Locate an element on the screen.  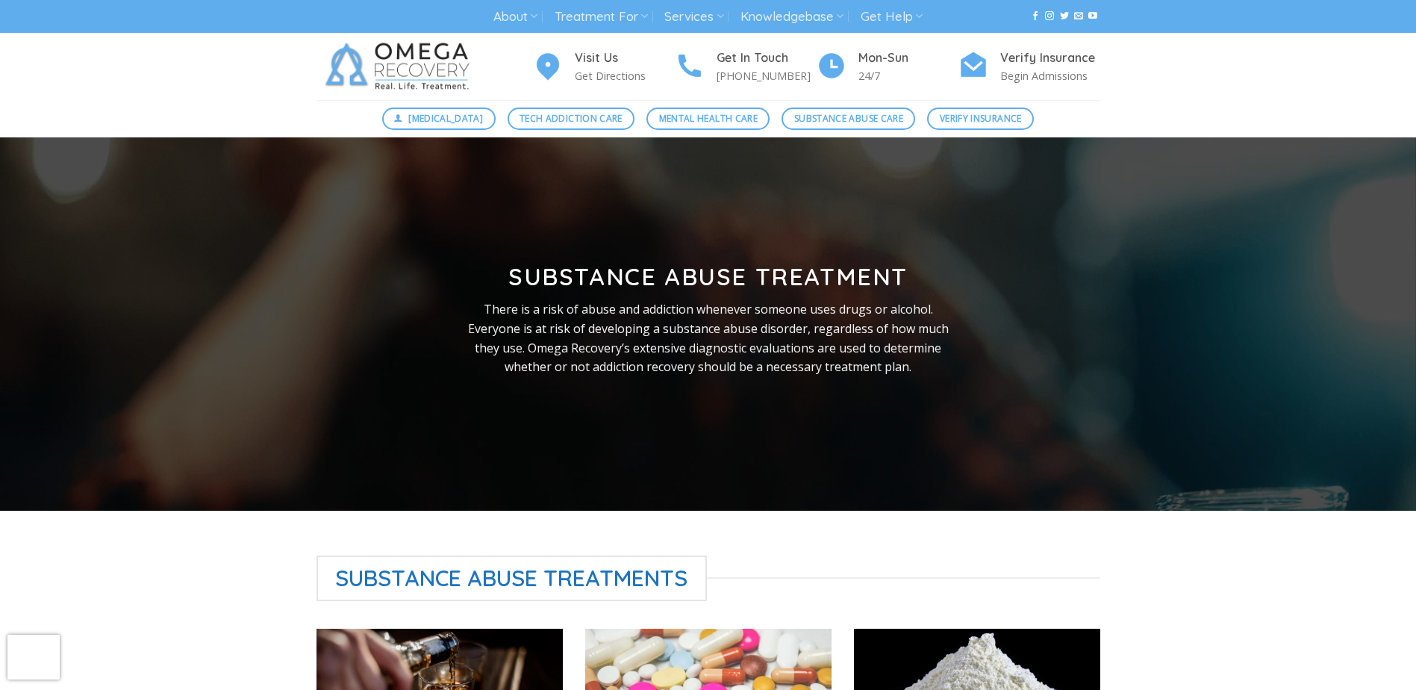
span: Tech Addiction Care is located at coordinates (571, 118).